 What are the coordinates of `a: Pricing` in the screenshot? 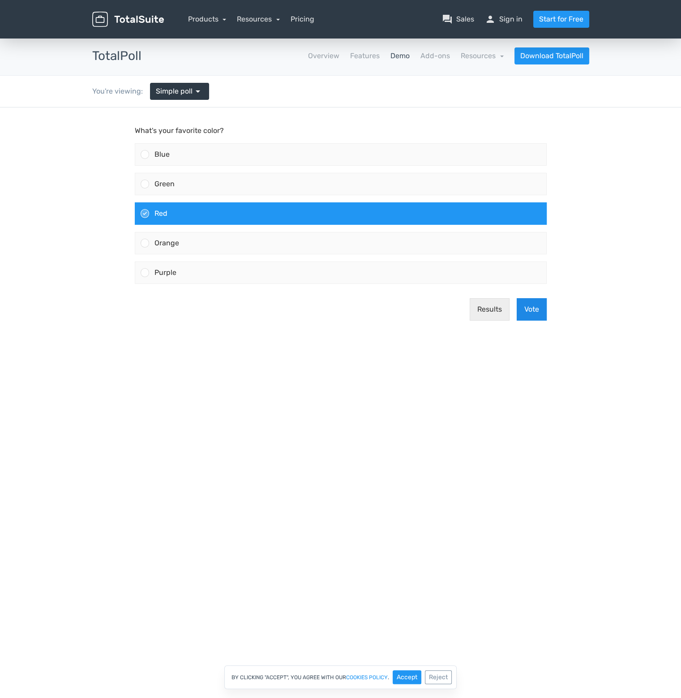 It's located at (302, 19).